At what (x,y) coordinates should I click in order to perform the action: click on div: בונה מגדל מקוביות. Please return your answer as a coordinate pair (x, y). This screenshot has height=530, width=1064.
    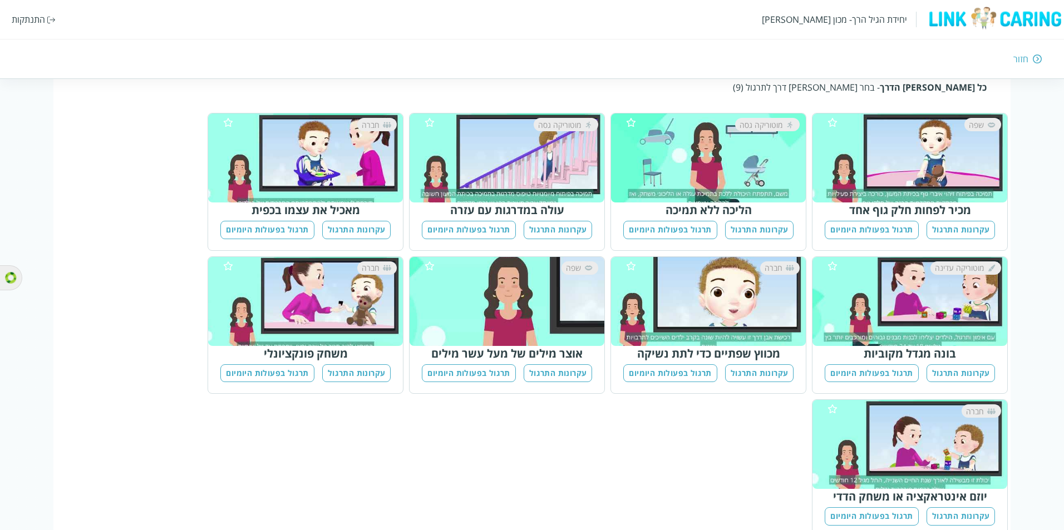
    Looking at the image, I should click on (910, 353).